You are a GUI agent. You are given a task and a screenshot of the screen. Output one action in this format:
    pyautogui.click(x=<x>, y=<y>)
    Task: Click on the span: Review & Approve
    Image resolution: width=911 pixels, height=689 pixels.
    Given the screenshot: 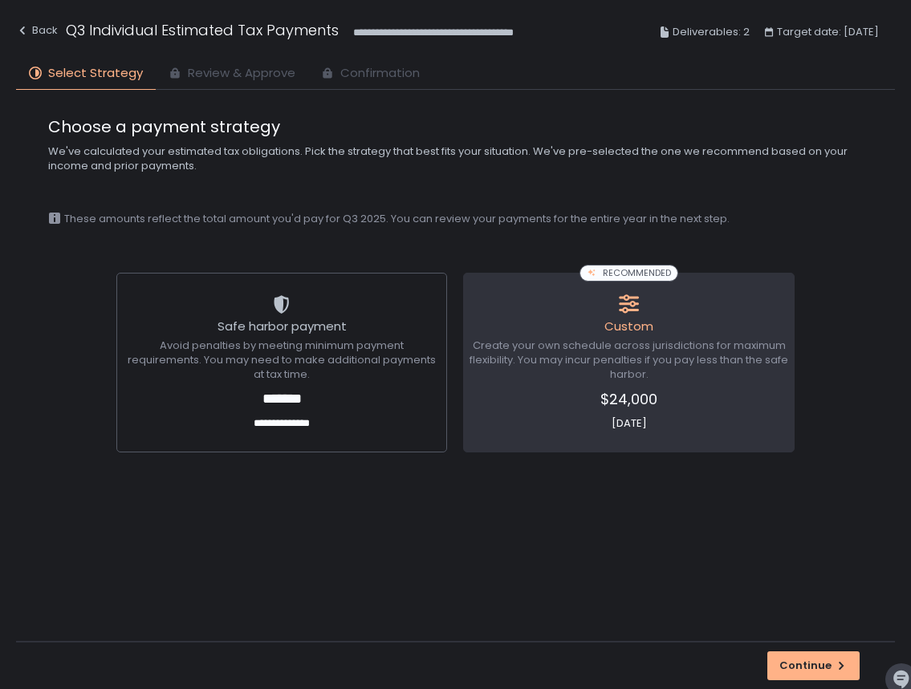 What is the action you would take?
    pyautogui.click(x=242, y=73)
    